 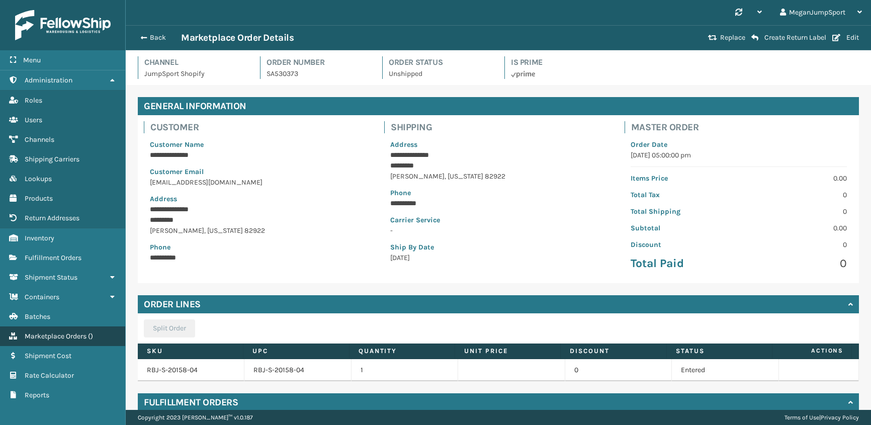 What do you see at coordinates (318, 62) in the screenshot?
I see `h4: Order Number` at bounding box center [318, 62].